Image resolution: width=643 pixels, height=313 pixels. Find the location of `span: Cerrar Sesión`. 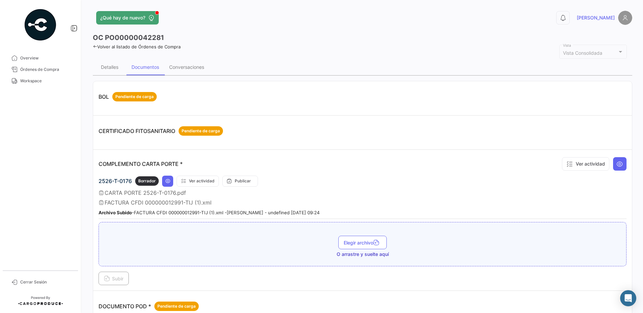

span: Cerrar Sesión is located at coordinates (46, 282).